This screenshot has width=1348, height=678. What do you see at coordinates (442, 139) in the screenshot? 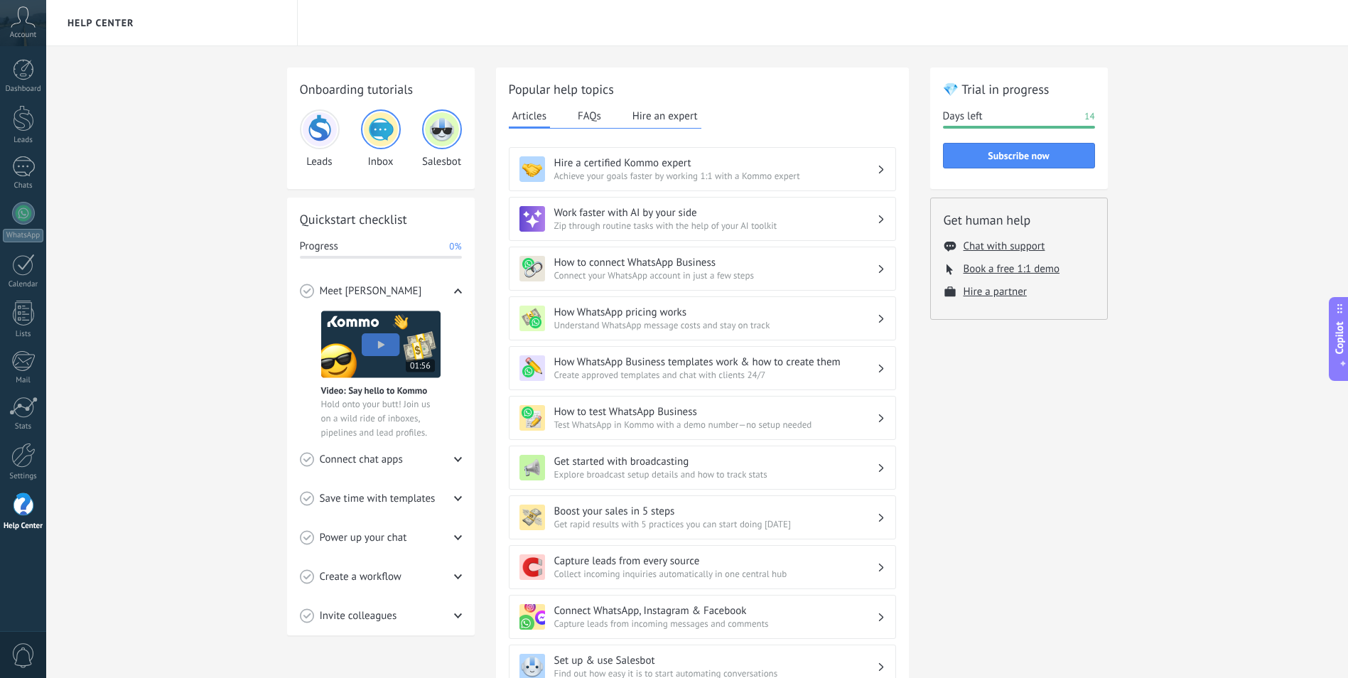
I see `div: Salesbot` at bounding box center [442, 139].